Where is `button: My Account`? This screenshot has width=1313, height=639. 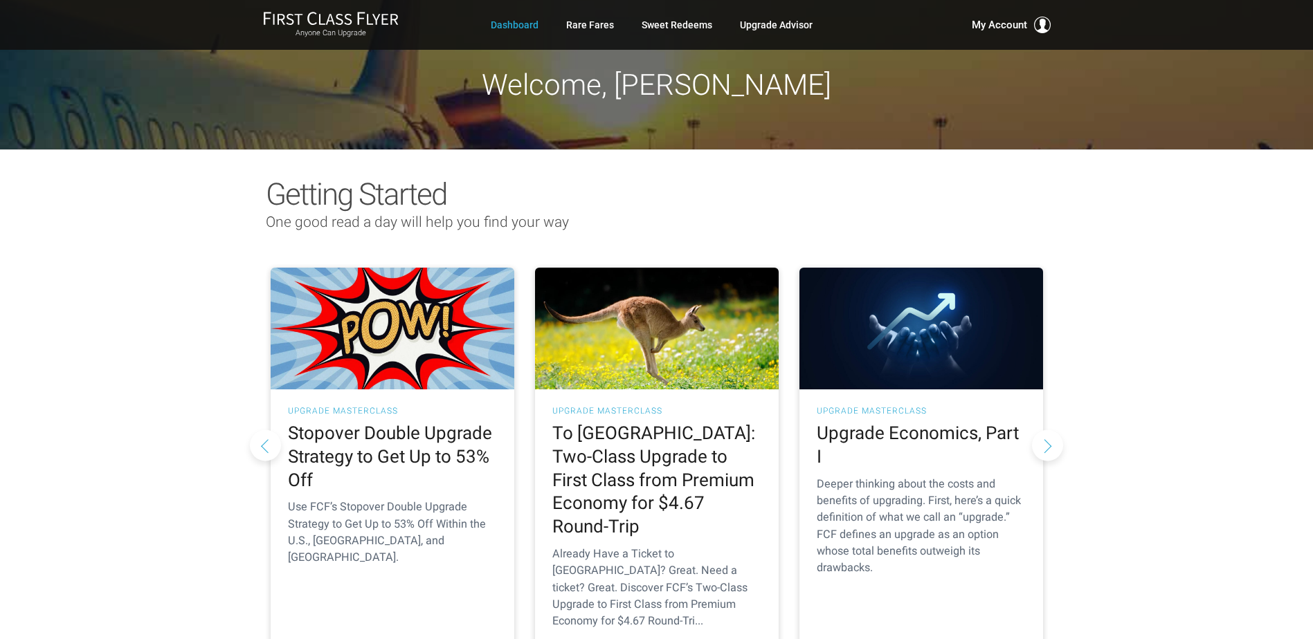
button: My Account is located at coordinates (1011, 25).